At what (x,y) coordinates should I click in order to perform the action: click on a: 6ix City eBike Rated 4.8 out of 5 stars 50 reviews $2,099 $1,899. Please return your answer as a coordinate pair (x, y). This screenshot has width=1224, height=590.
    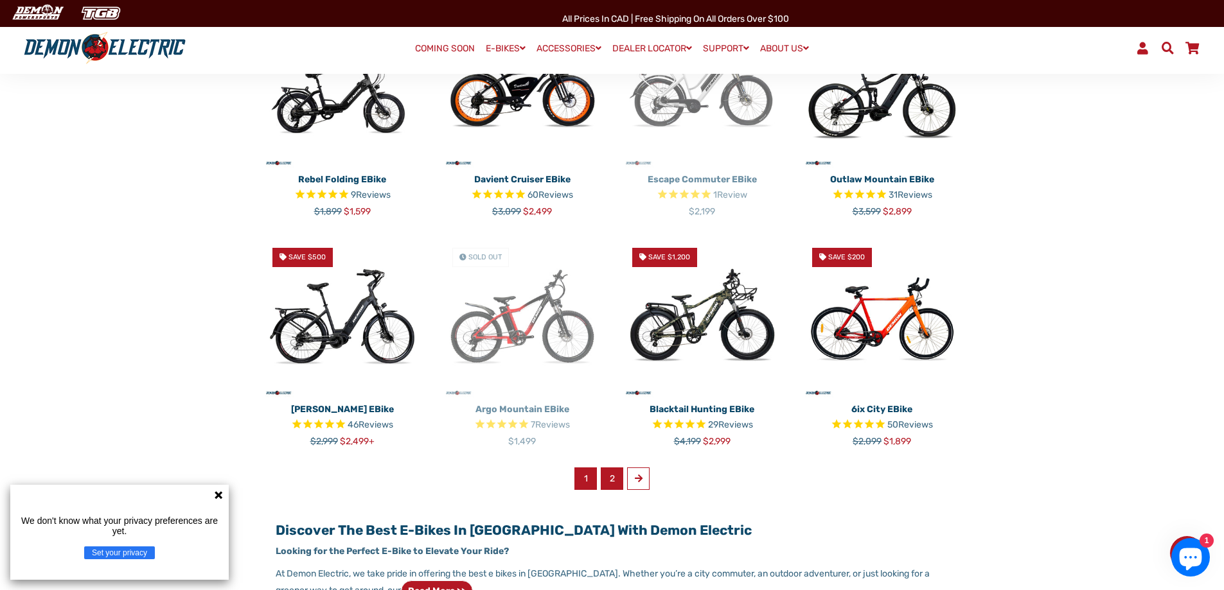
    Looking at the image, I should click on (882, 423).